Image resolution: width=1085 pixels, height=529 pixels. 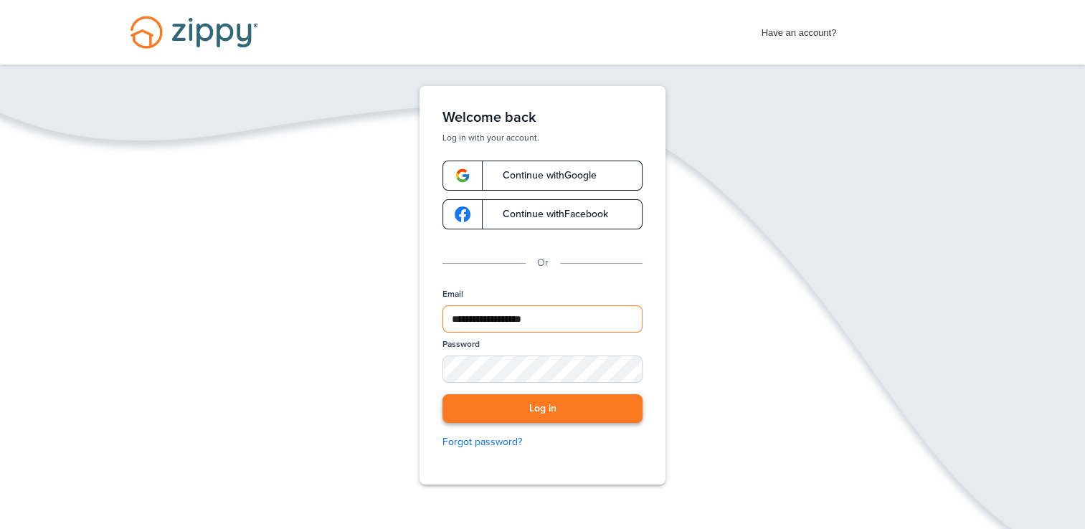 I want to click on input: Email, so click(x=542, y=319).